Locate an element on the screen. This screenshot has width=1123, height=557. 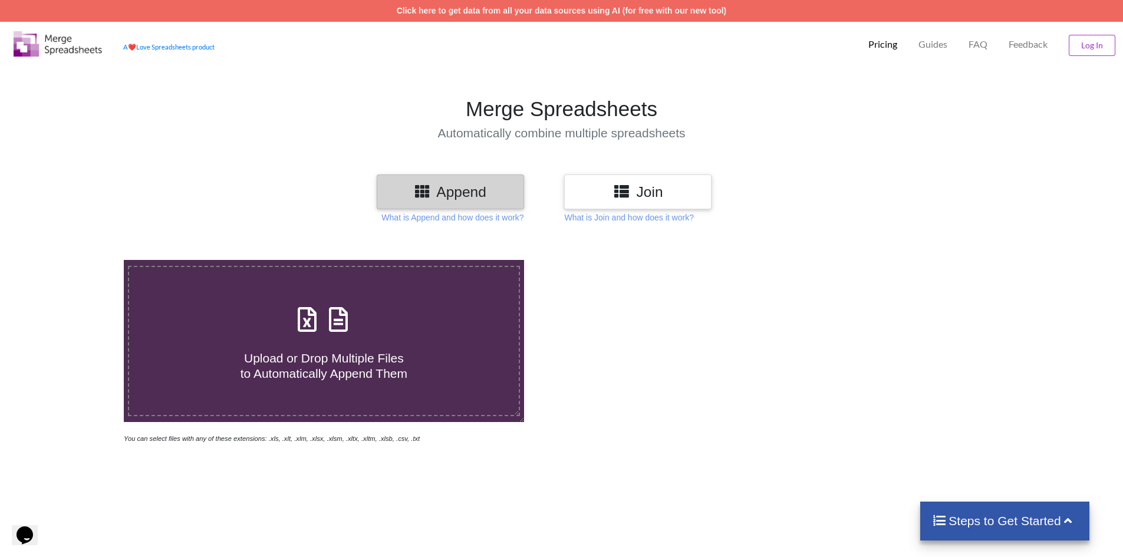
a: AheartLove Spreadsheets product is located at coordinates (169, 47).